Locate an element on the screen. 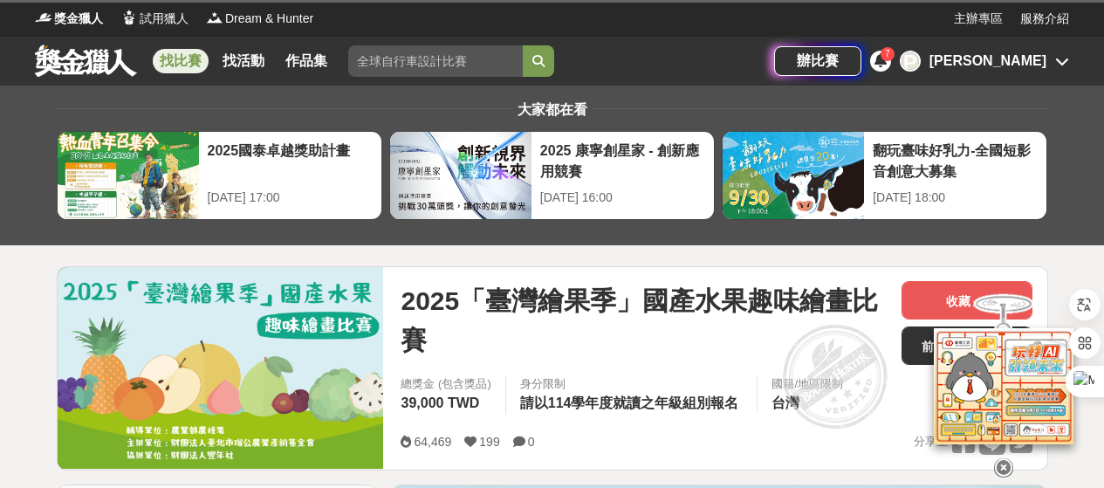  img: d2146d9a-e6f6-4337-9592-8cefde37ba6b.png is located at coordinates (1004, 386).